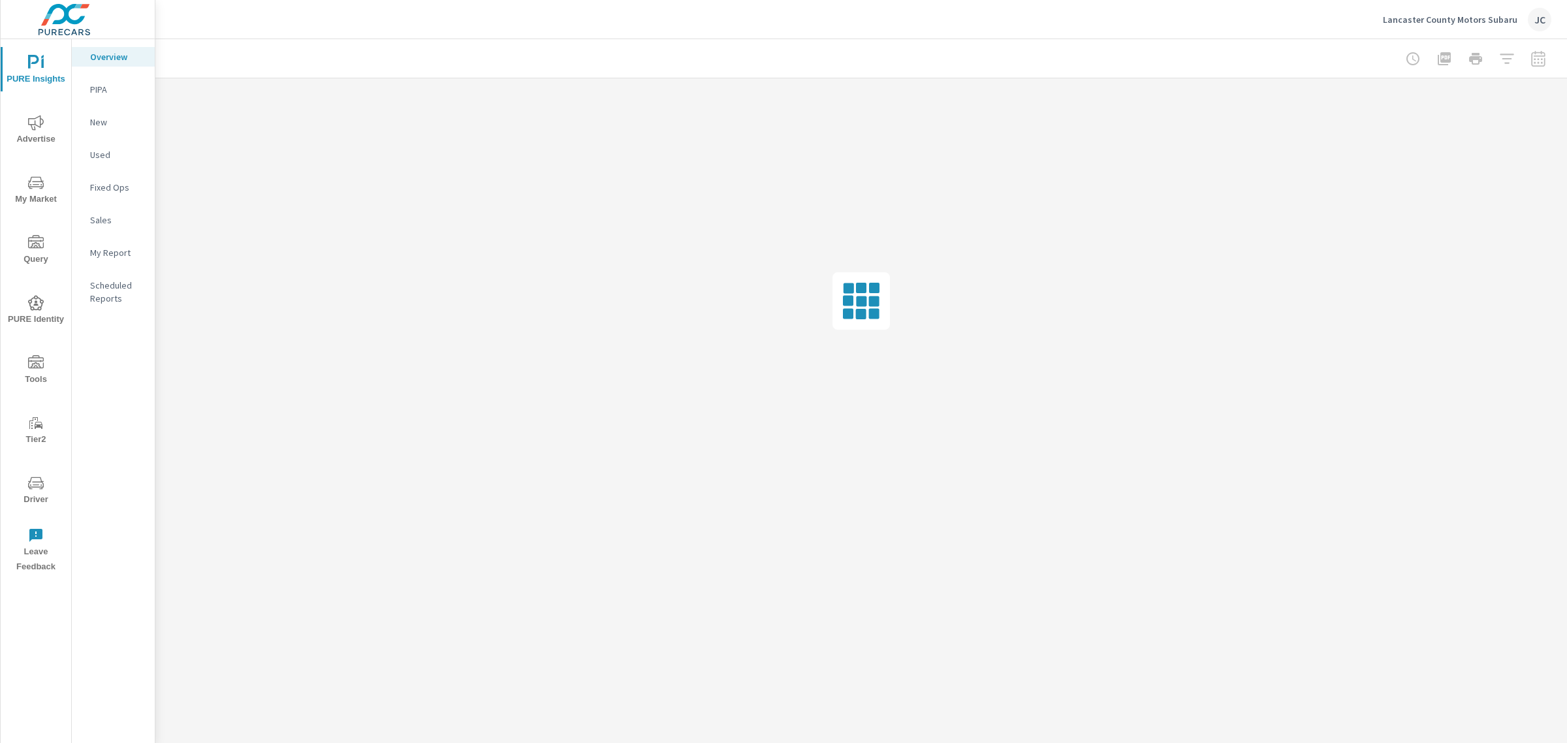  Describe the element at coordinates (36, 371) in the screenshot. I see `span: Tools` at that location.